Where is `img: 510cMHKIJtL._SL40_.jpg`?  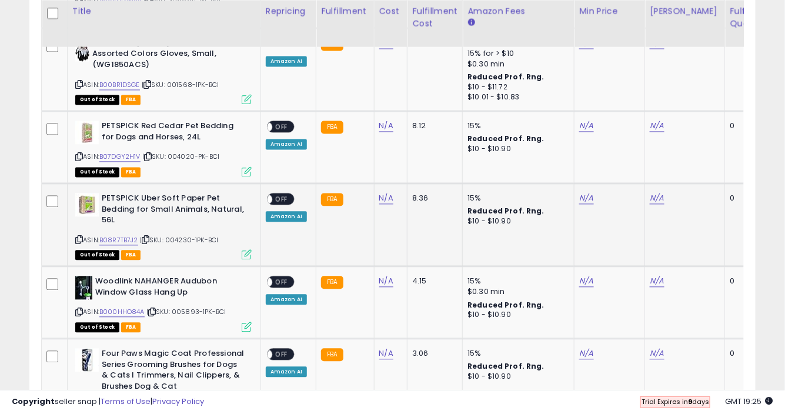
img: 510cMHKIJtL._SL40_.jpg is located at coordinates (87, 205).